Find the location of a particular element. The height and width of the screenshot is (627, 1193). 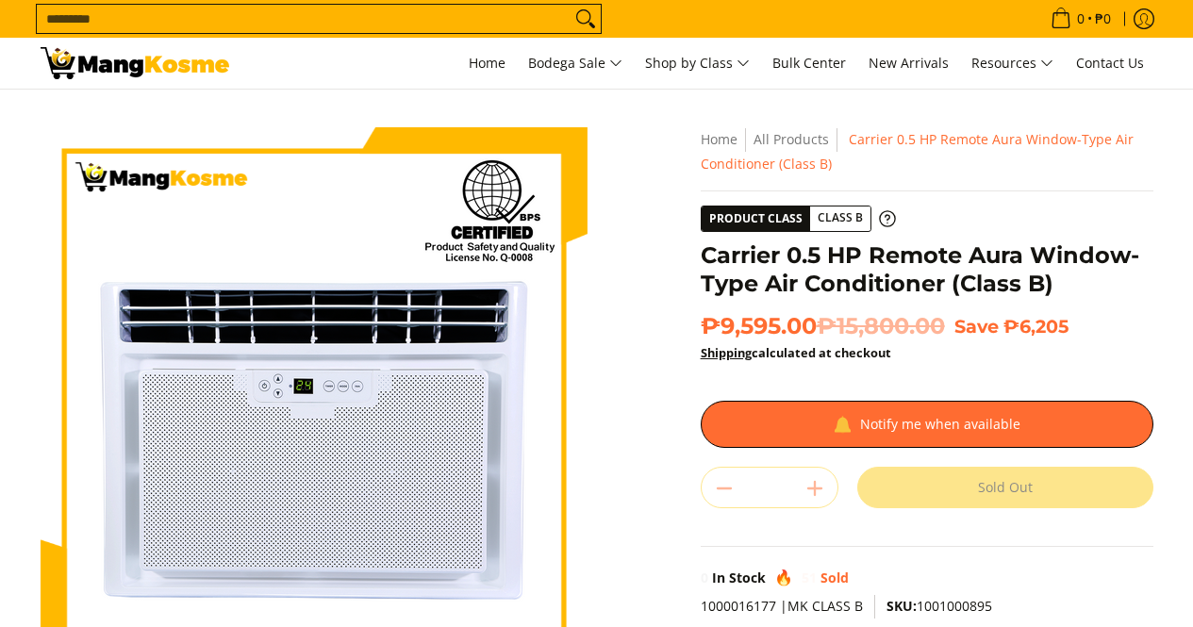

span: Save is located at coordinates (976, 326).